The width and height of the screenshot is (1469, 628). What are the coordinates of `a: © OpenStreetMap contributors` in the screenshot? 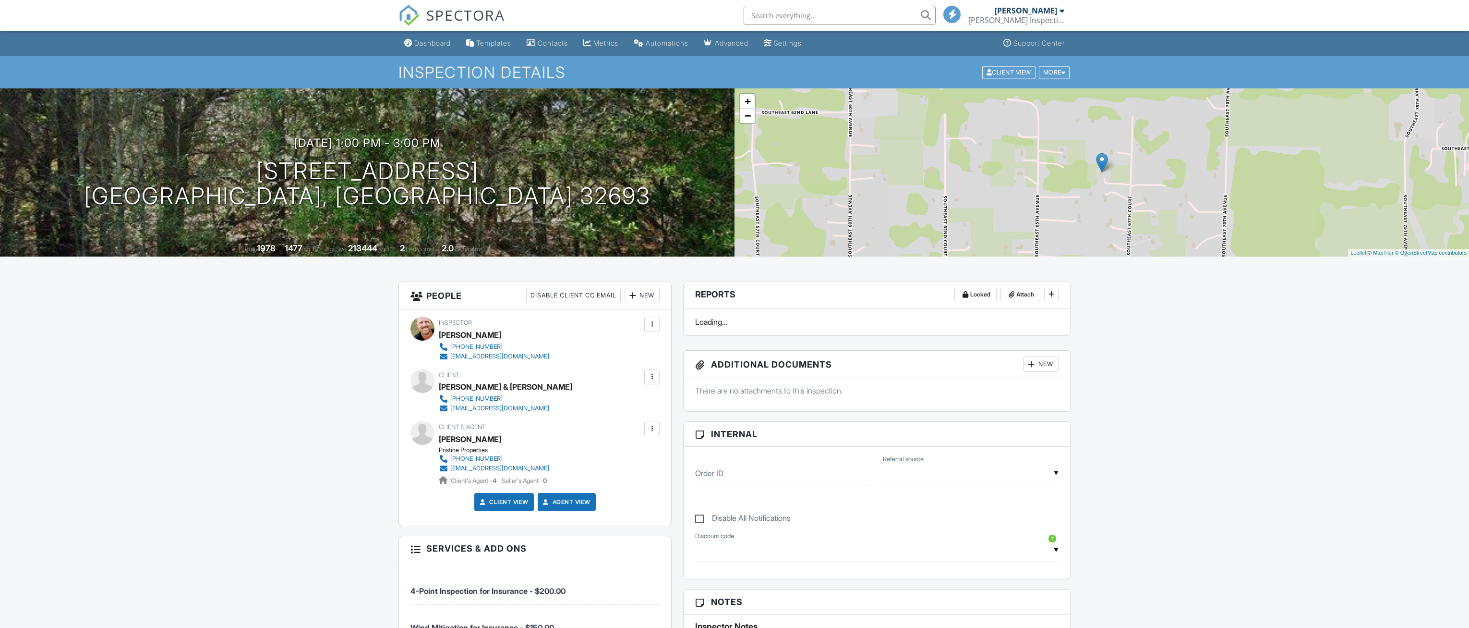 It's located at (1431, 253).